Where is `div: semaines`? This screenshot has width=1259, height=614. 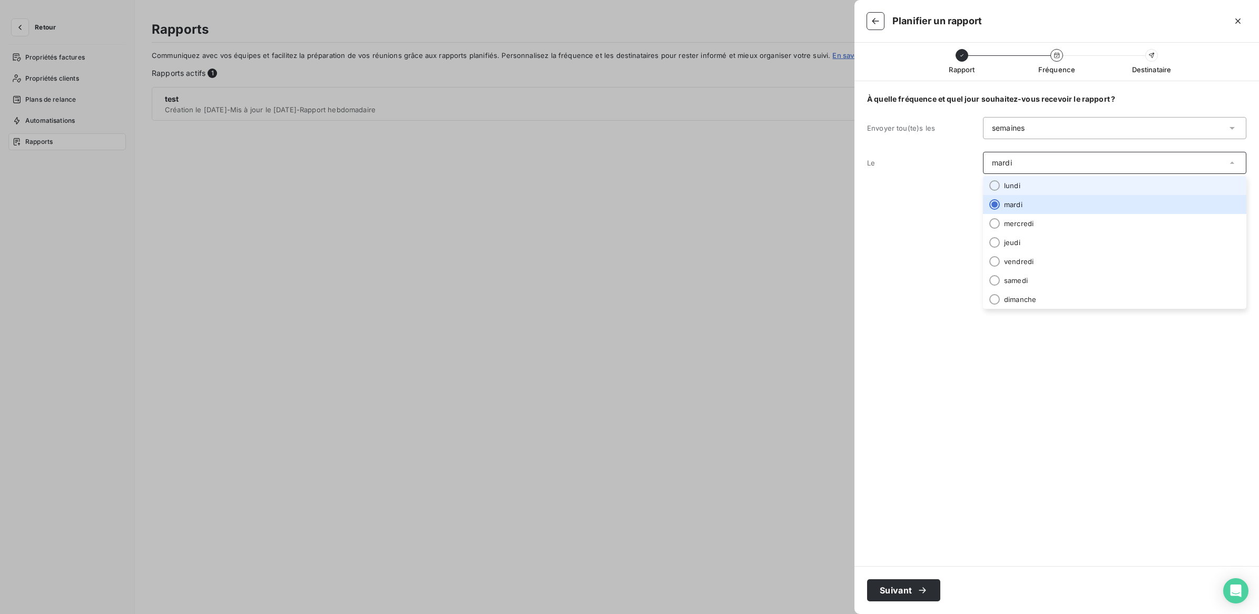
div: semaines is located at coordinates (1008, 128).